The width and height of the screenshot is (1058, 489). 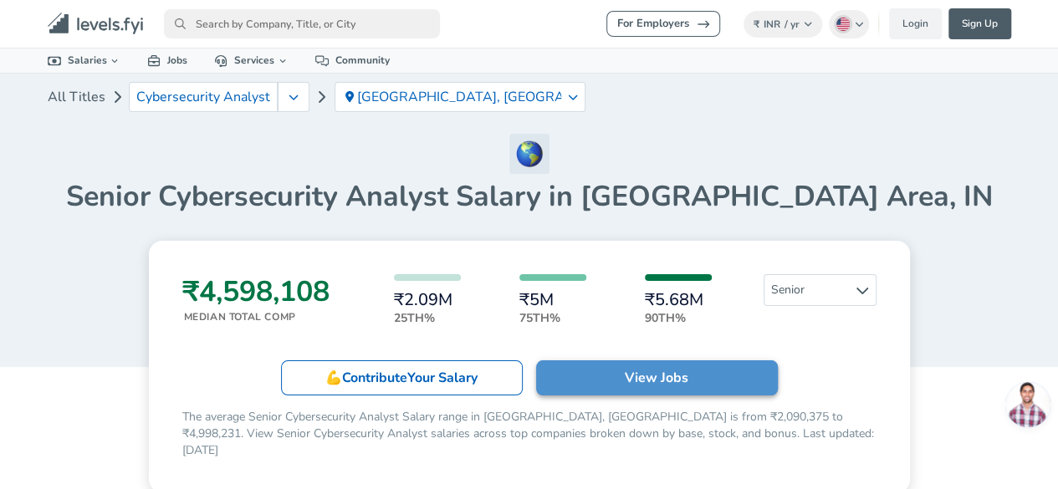 I want to click on a: Sign Up, so click(x=979, y=23).